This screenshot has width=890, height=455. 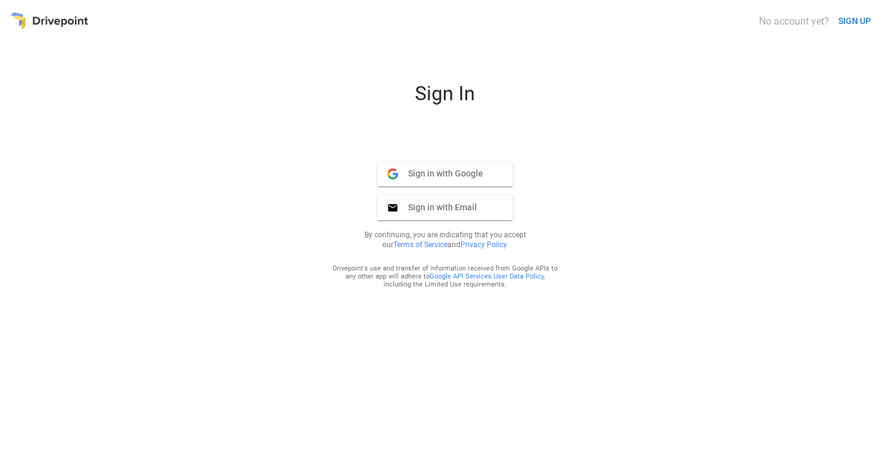 What do you see at coordinates (445, 98) in the screenshot?
I see `div: Sign In` at bounding box center [445, 98].